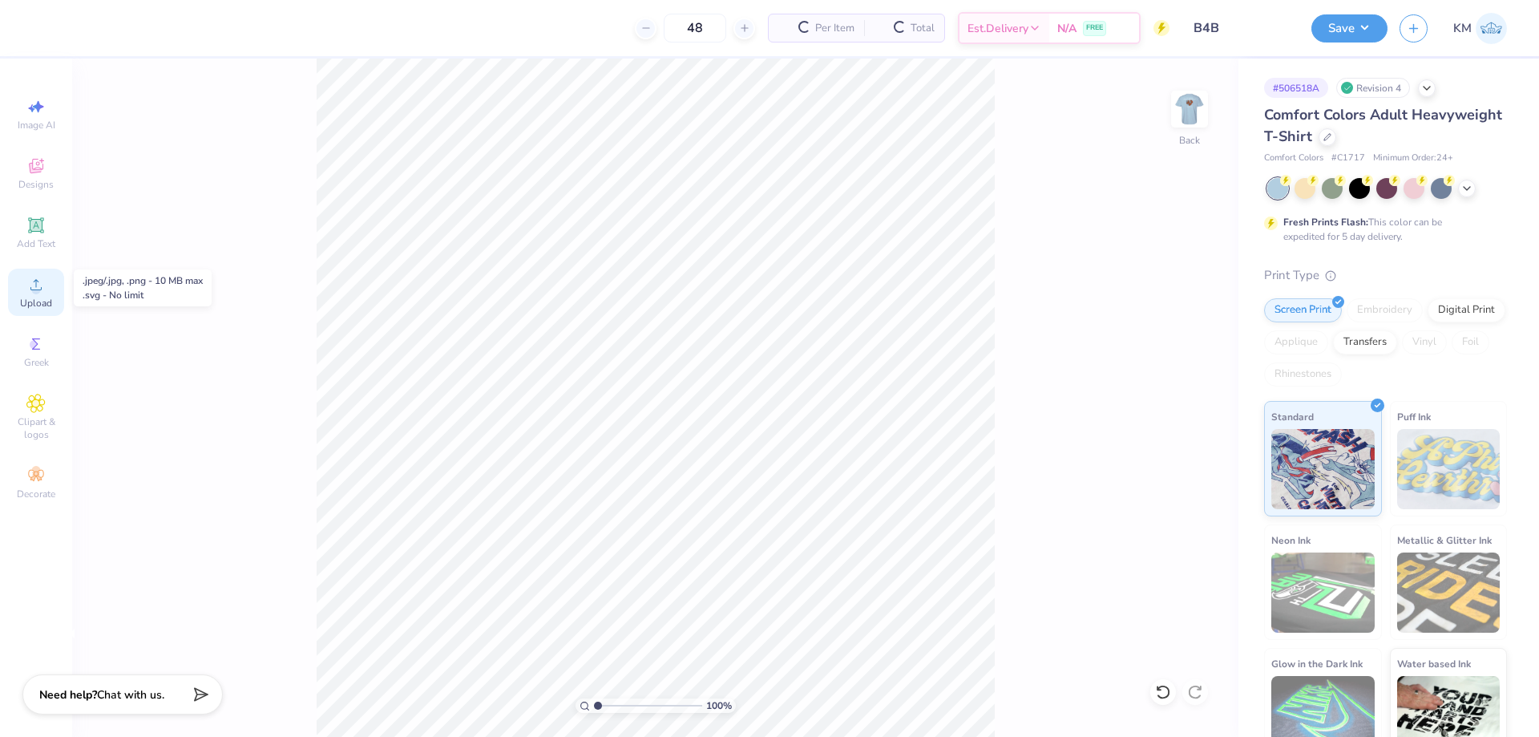  I want to click on span: KM, so click(1462, 28).